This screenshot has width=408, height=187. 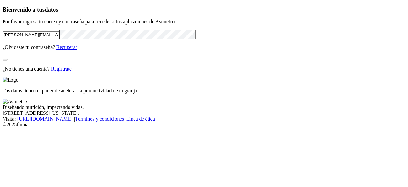 What do you see at coordinates (141, 118) in the screenshot?
I see `a: Línea de ética` at bounding box center [141, 118].